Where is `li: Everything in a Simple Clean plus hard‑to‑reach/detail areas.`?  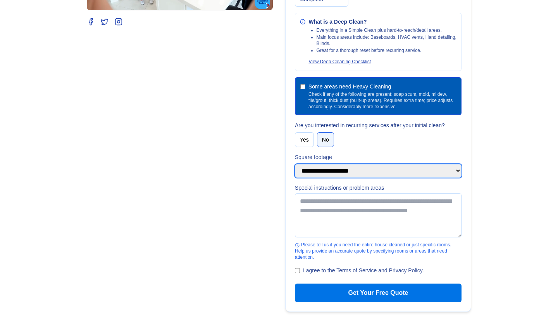 li: Everything in a Simple Clean plus hard‑to‑reach/detail areas. is located at coordinates (386, 30).